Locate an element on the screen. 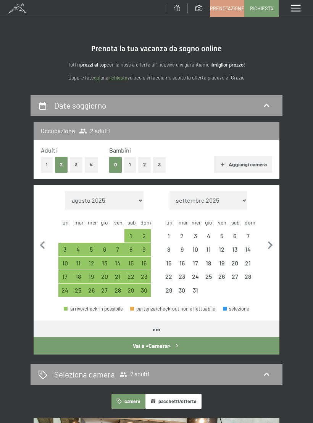 This screenshot has height=423, width=313. a: Richiesta is located at coordinates (262, 8).